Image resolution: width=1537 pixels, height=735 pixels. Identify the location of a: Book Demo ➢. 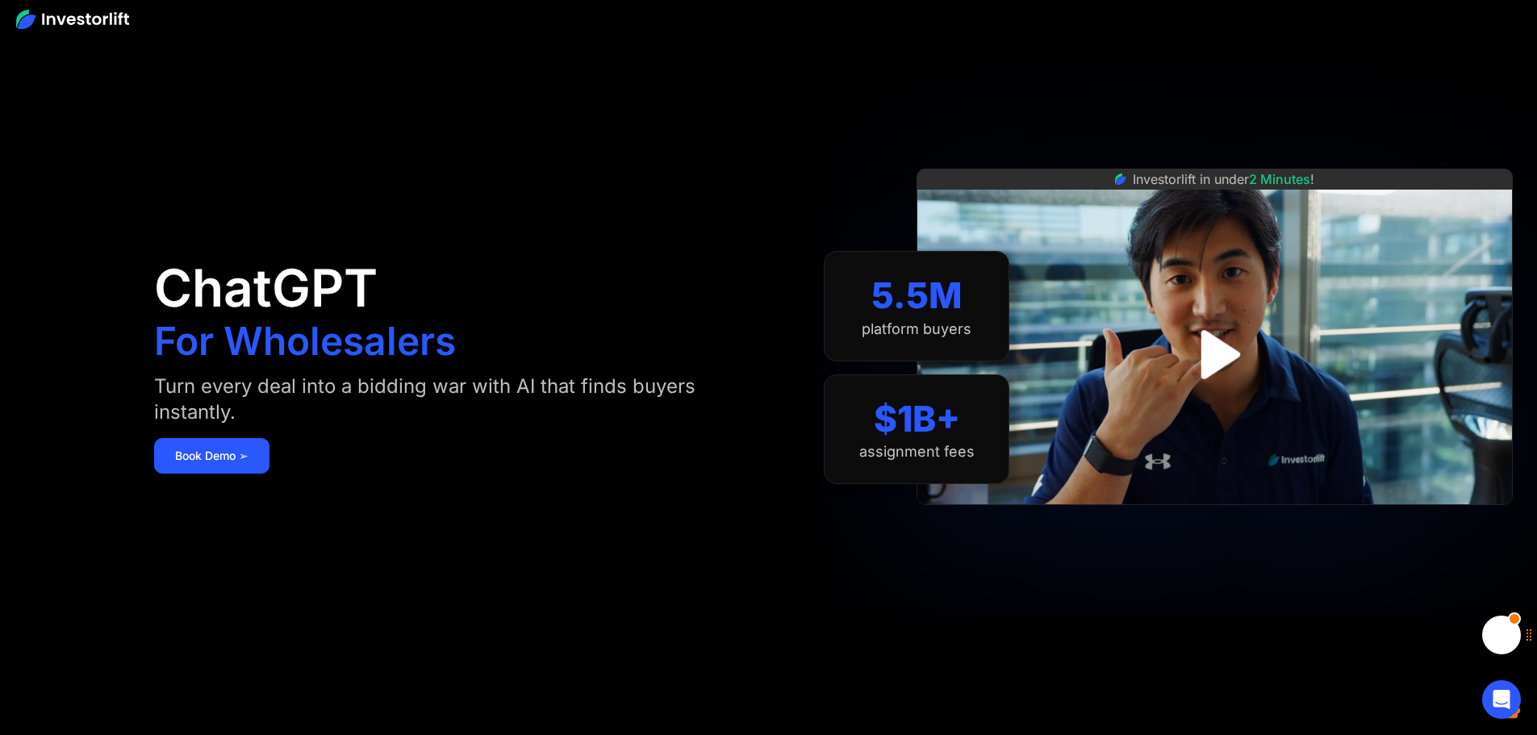
(211, 456).